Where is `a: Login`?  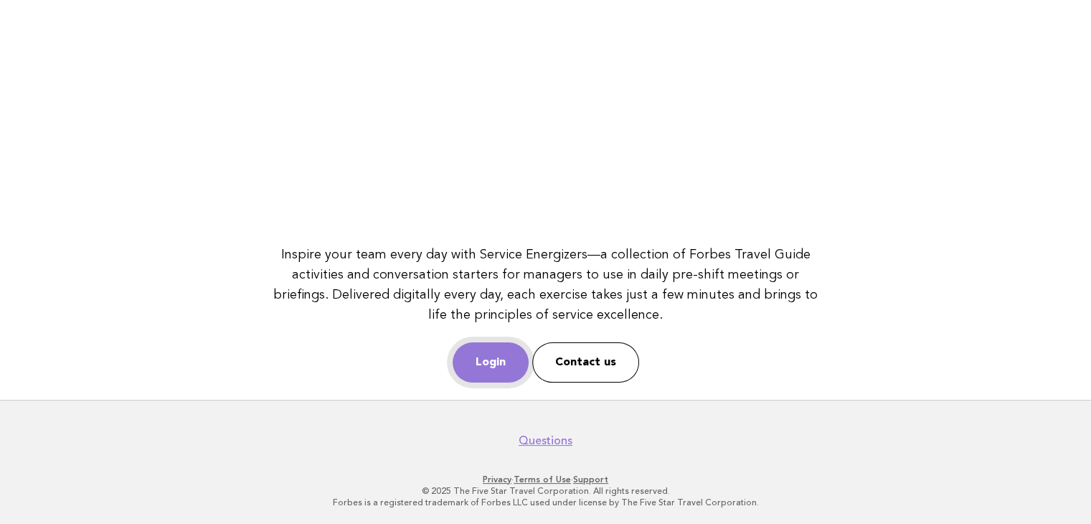
a: Login is located at coordinates (491, 362).